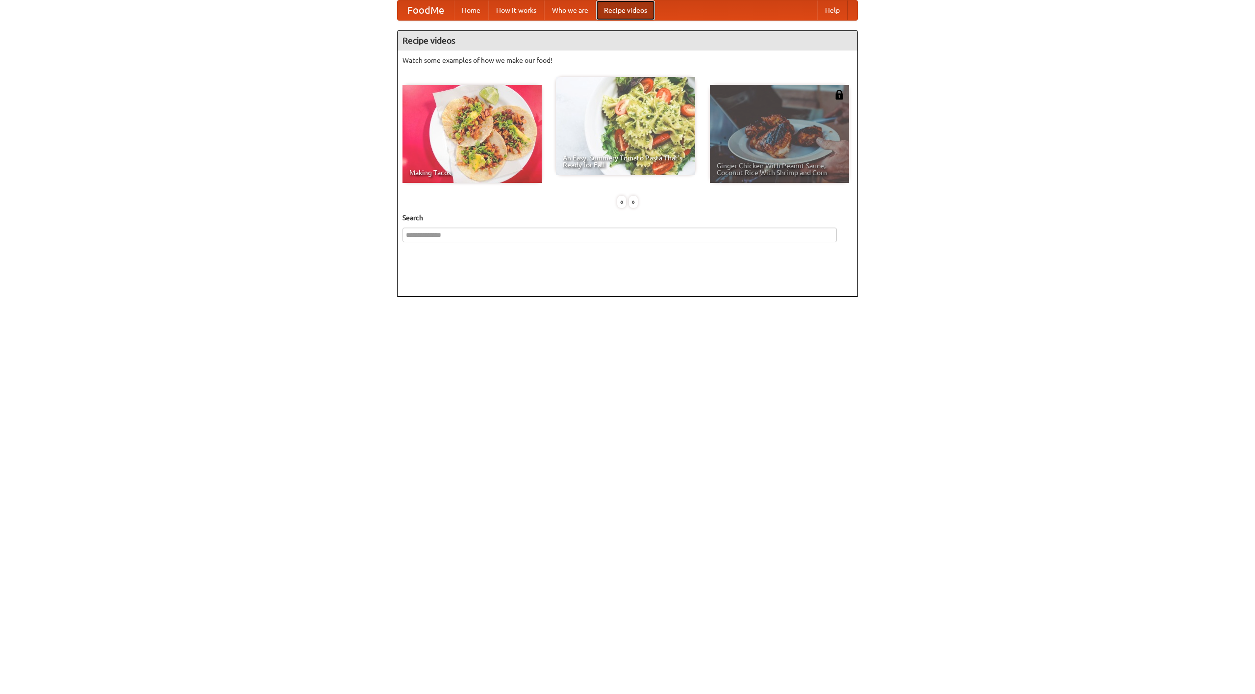  Describe the element at coordinates (839, 95) in the screenshot. I see `img: 483408.png` at that location.